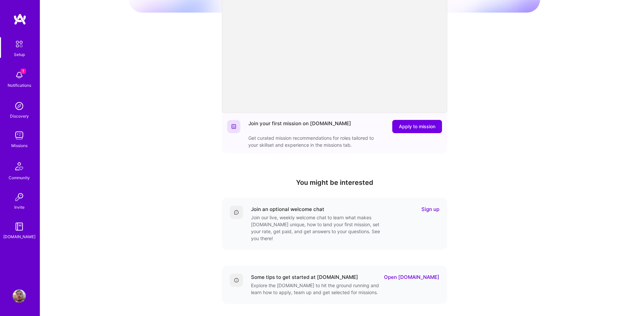  What do you see at coordinates (314, 141) in the screenshot?
I see `div: Get curated mission recommendations for roles tailored to your skillset and experience in the mis...` at bounding box center [314, 141].